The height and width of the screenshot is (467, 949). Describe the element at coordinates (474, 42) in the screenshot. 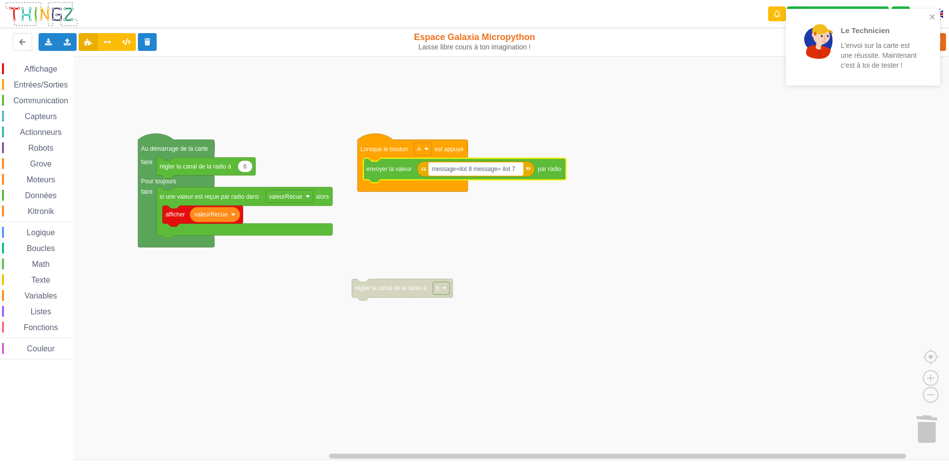

I see `div: Espace Galaxia Micropython` at that location.